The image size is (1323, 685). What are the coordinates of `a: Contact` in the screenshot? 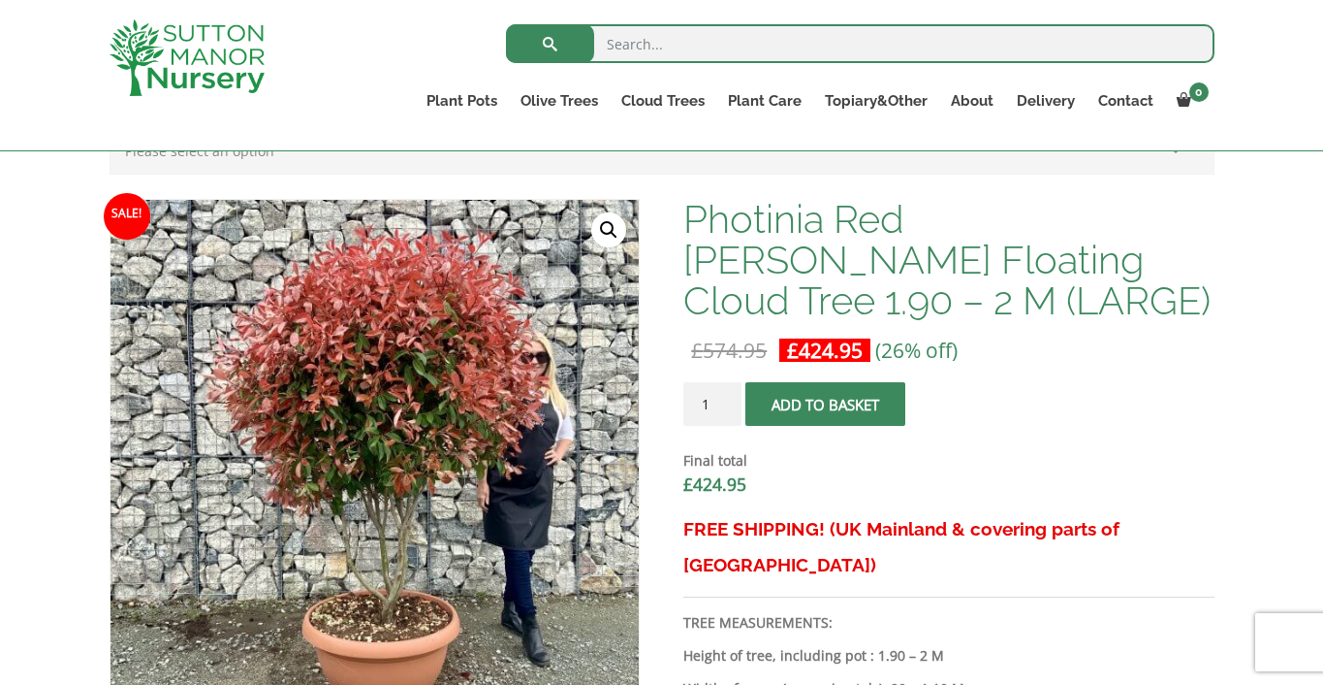 It's located at (1126, 101).